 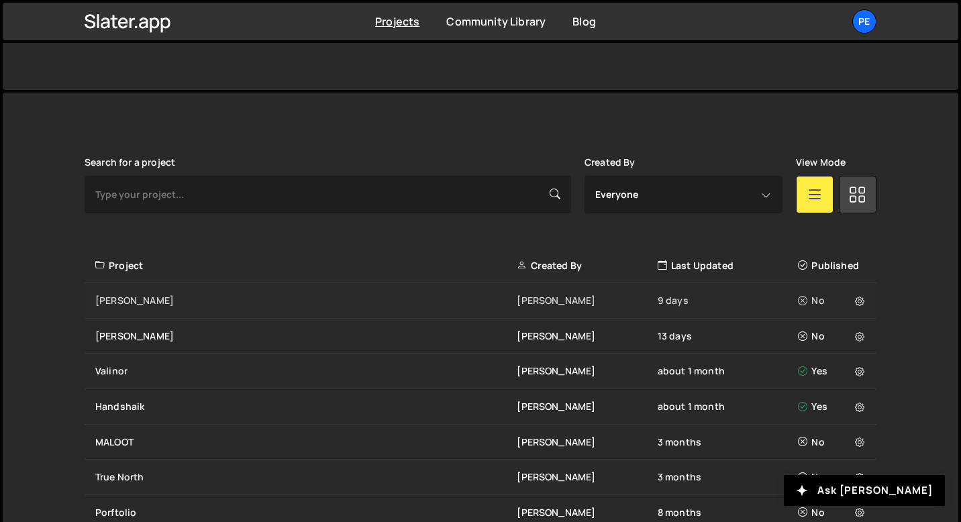 What do you see at coordinates (610, 162) in the screenshot?
I see `label: Created By` at bounding box center [610, 162].